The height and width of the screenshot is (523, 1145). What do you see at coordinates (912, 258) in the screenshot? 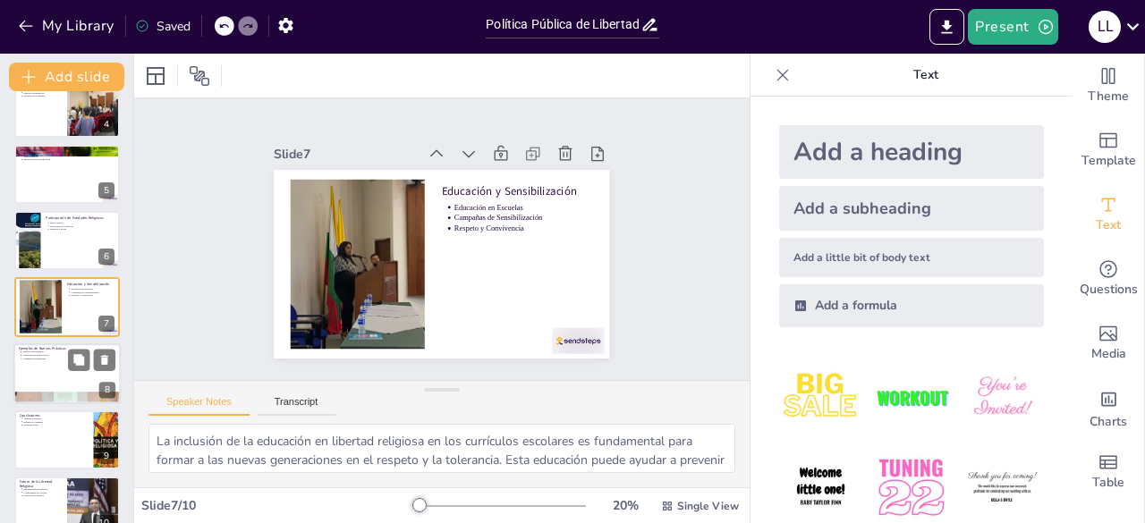
I see `div: Add a little bit of body text` at bounding box center [912, 258].